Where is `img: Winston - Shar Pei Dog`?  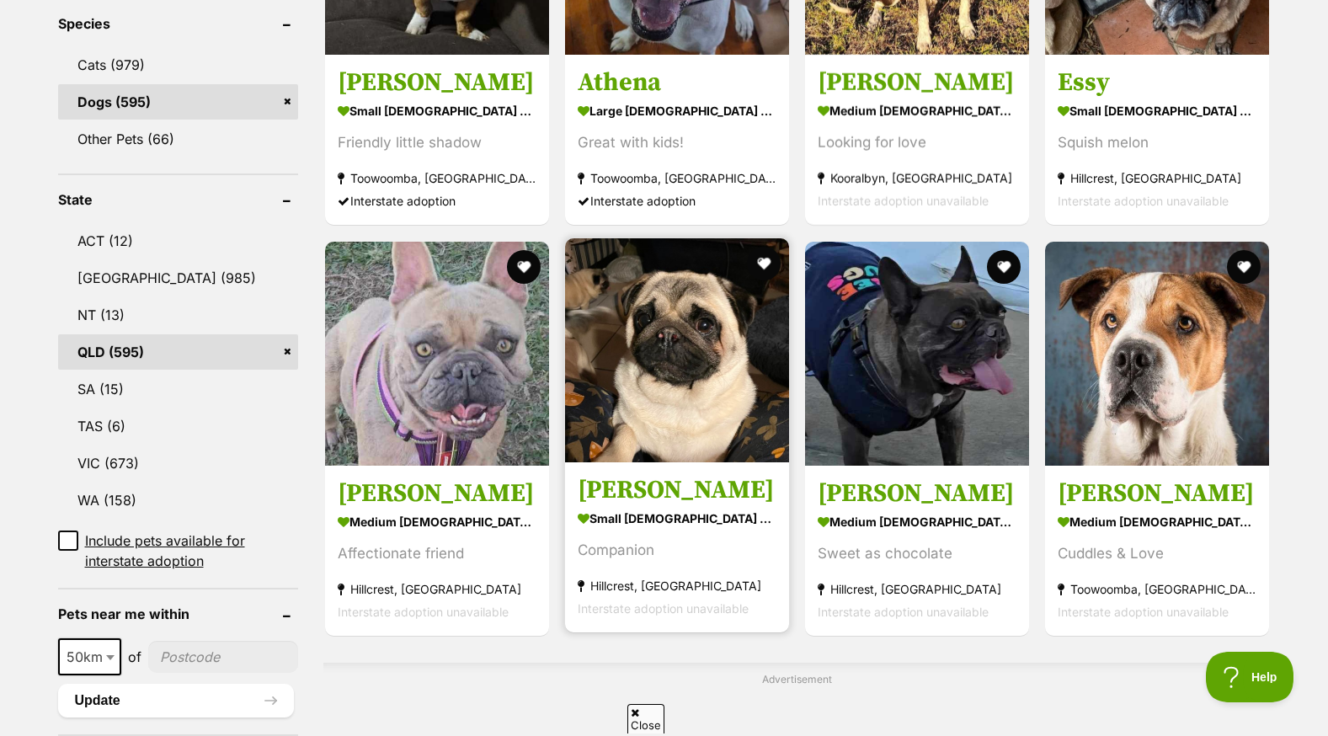
img: Winston - Shar Pei Dog is located at coordinates (1157, 354).